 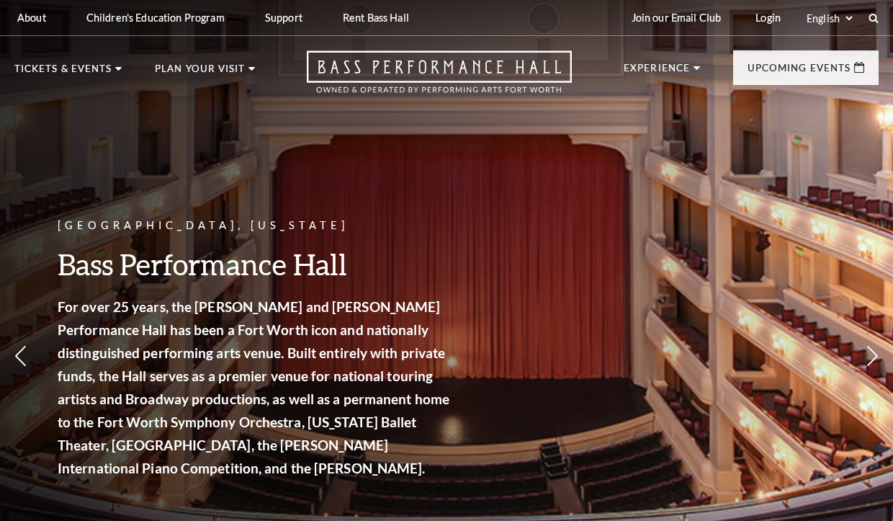 What do you see at coordinates (256, 264) in the screenshot?
I see `h3: Bass Performance Hall` at bounding box center [256, 264].